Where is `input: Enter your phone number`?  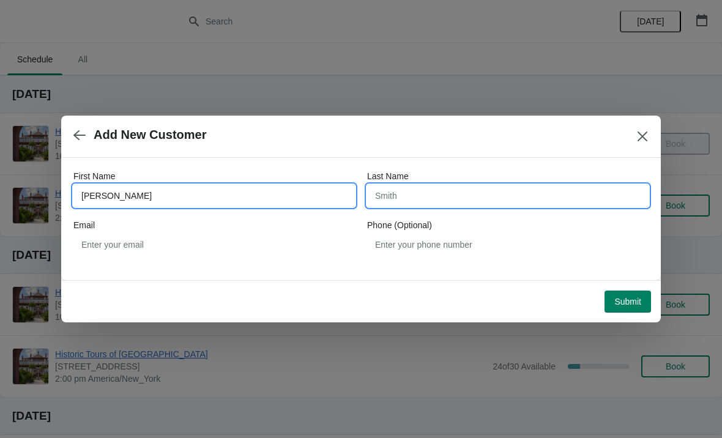 input: Enter your phone number is located at coordinates (508, 245).